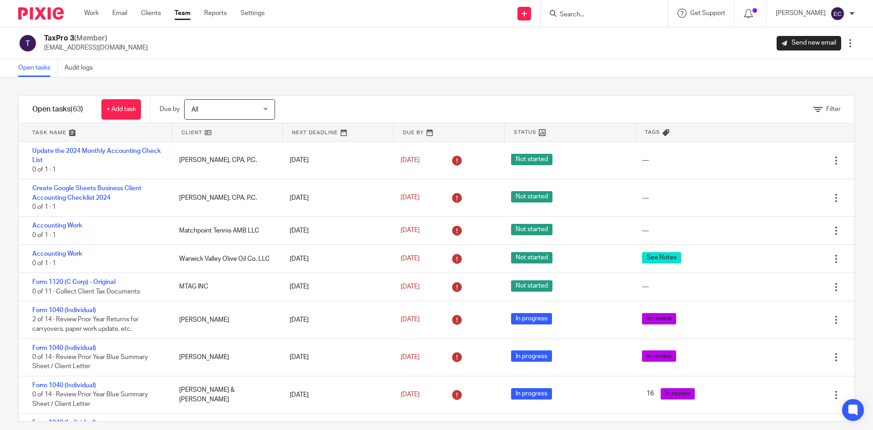  I want to click on span: (63), so click(77, 109).